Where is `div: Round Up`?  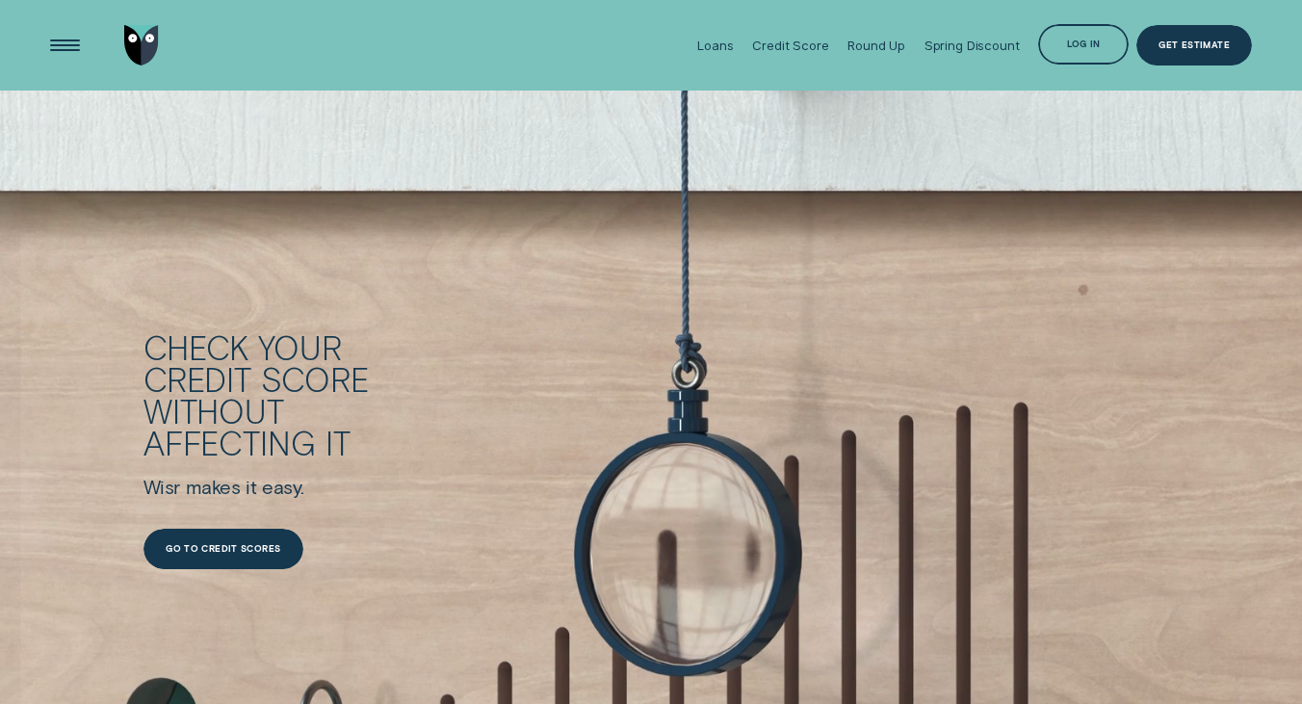 div: Round Up is located at coordinates (876, 45).